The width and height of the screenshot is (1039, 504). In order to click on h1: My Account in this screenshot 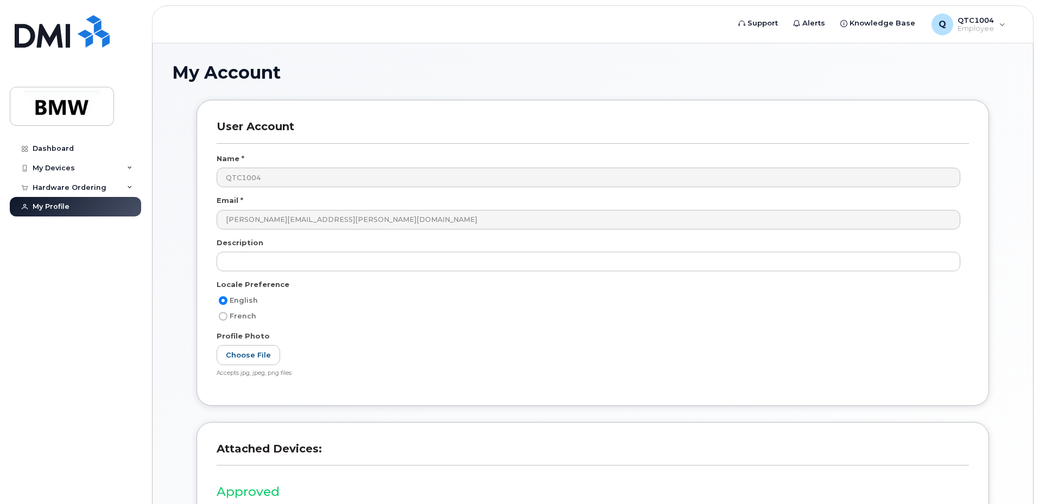, I will do `click(593, 72)`.